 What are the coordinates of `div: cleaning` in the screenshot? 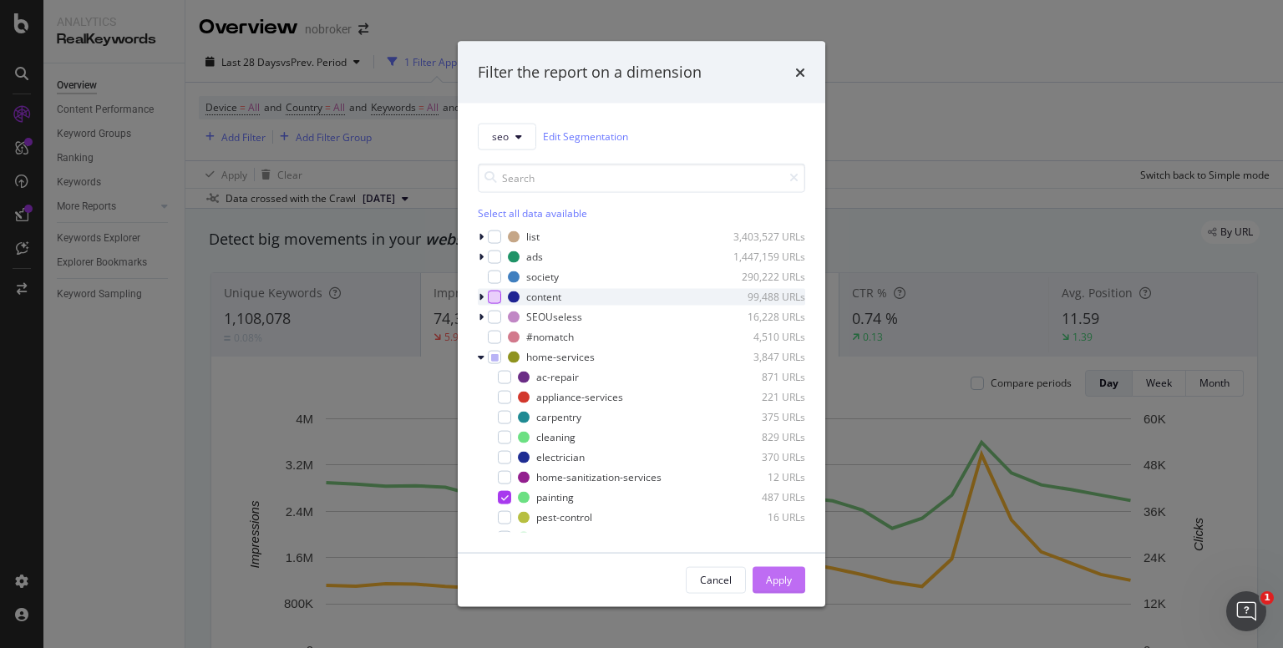 It's located at (555, 437).